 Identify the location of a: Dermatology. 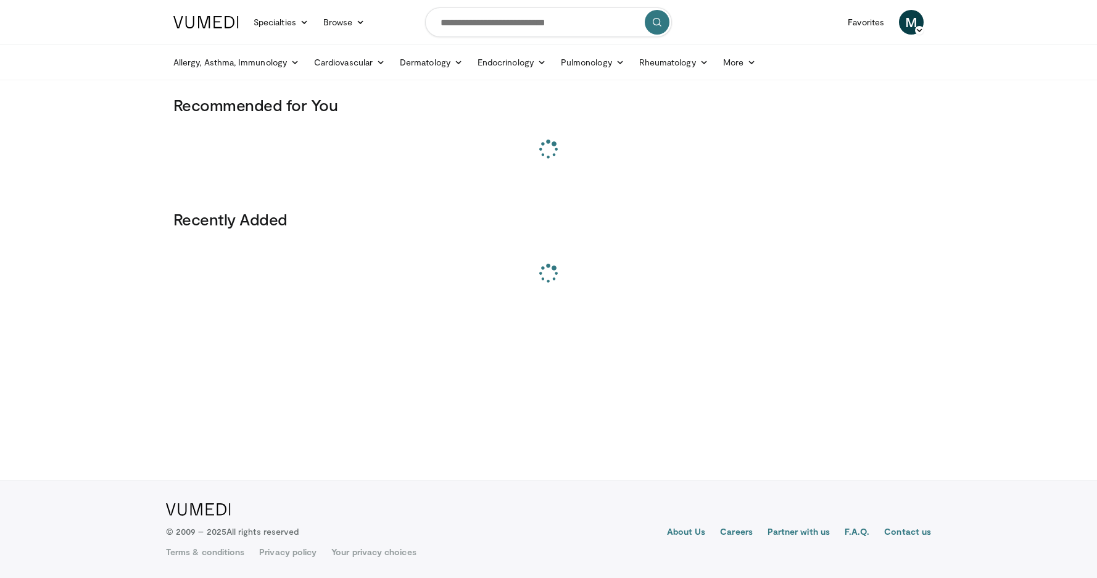
(431, 62).